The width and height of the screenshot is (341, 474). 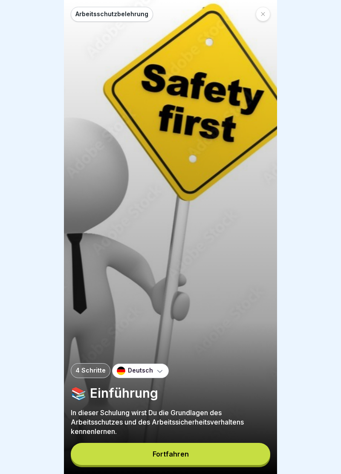 What do you see at coordinates (171, 454) in the screenshot?
I see `div: Fortfahren` at bounding box center [171, 454].